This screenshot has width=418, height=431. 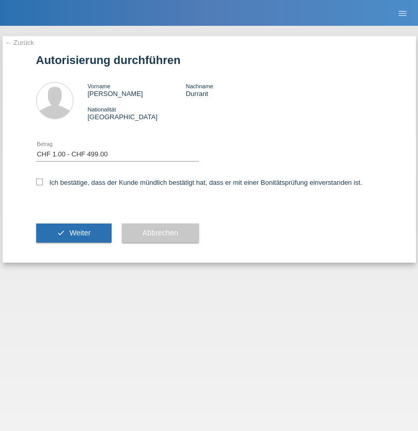 I want to click on span: Abbrechen, so click(x=160, y=233).